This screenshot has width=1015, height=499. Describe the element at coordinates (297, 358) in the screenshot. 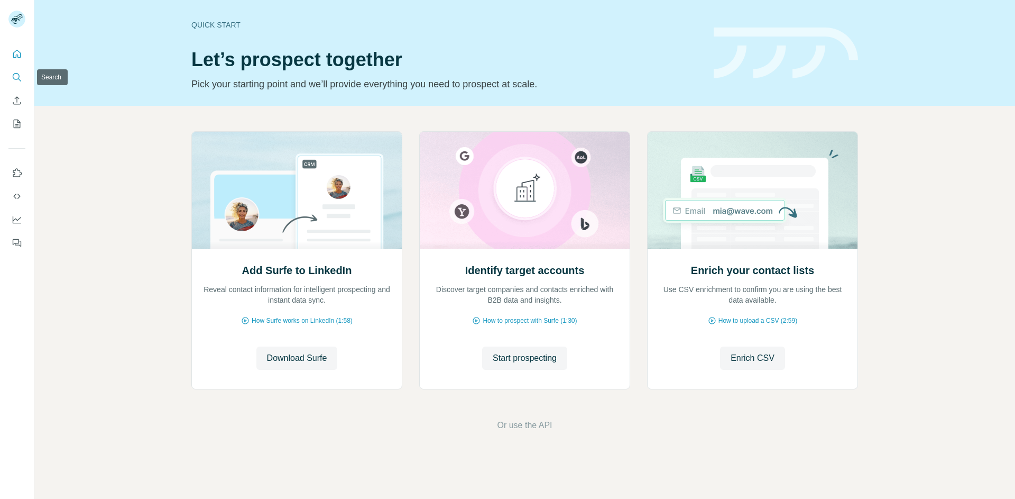

I see `span: Download Surfe` at that location.